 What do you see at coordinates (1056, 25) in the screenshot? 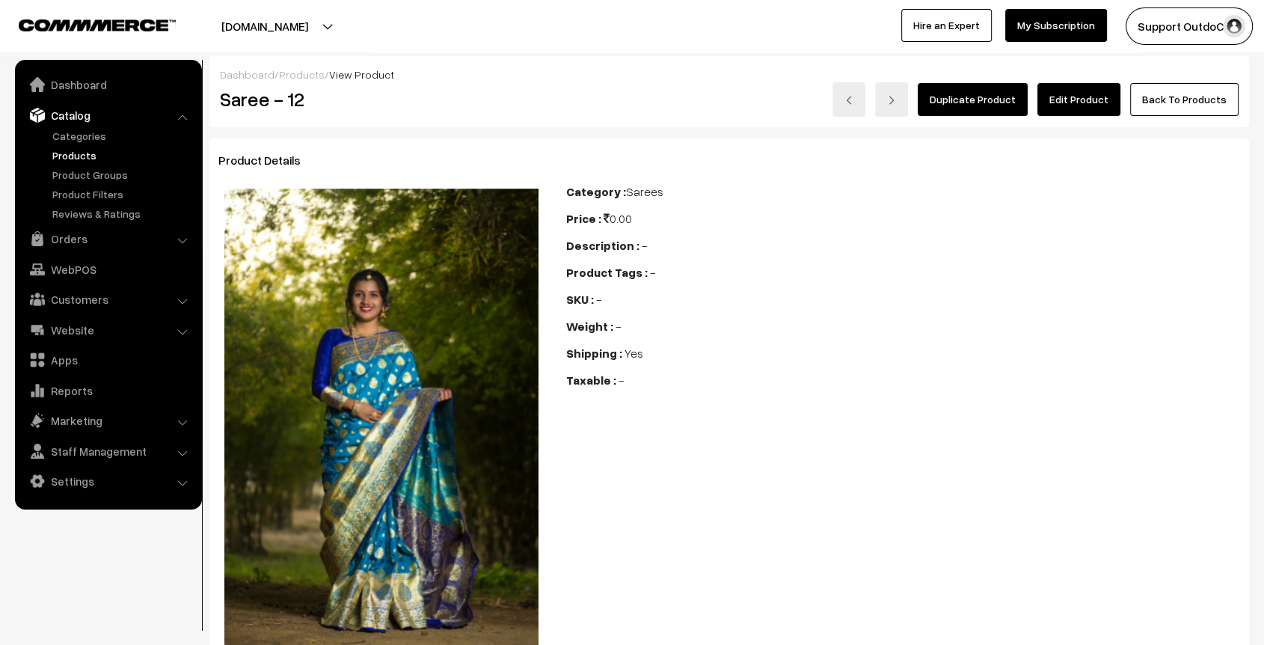
I see `a: My Subscription` at bounding box center [1056, 25].